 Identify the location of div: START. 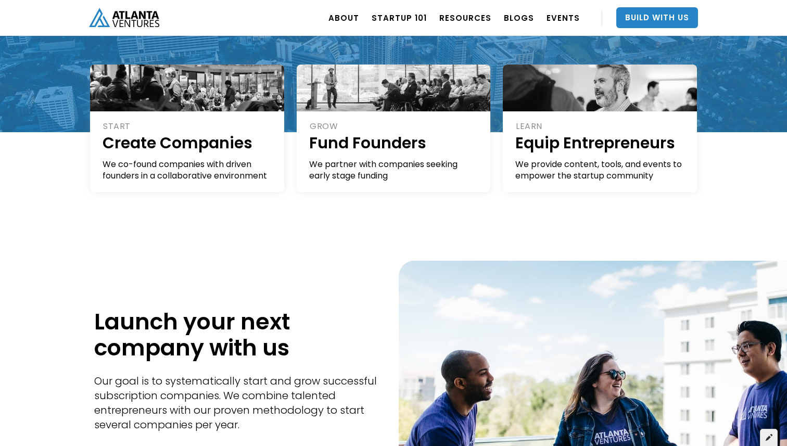
(188, 127).